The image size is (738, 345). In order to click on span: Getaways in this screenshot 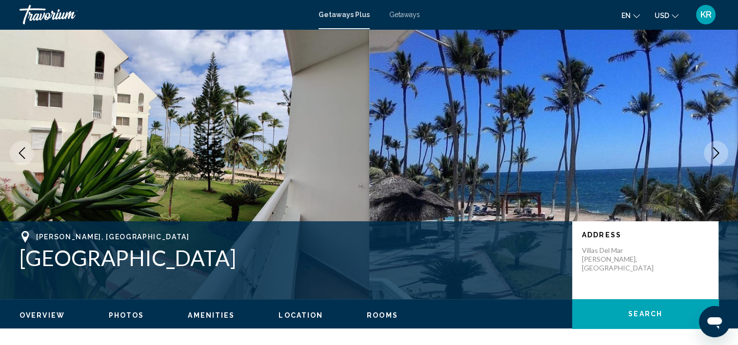, I will do `click(404, 15)`.